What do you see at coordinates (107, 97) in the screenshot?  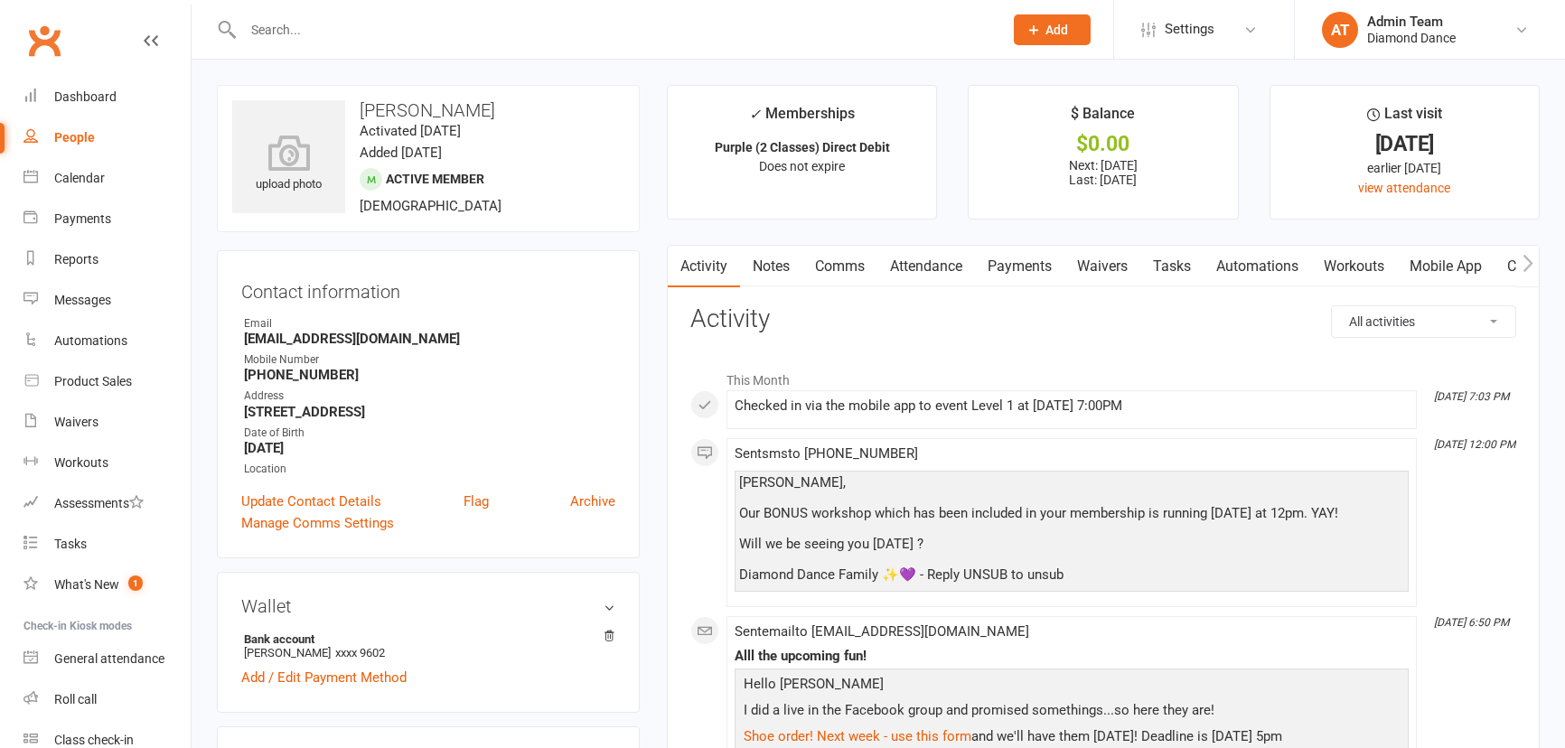 I see `a: Dashboard` at bounding box center [107, 97].